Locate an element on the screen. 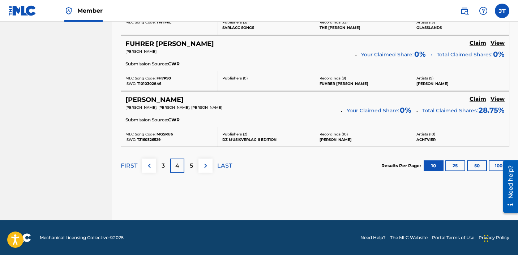 The width and height of the screenshot is (518, 255). a: Need Help? is located at coordinates (373, 238).